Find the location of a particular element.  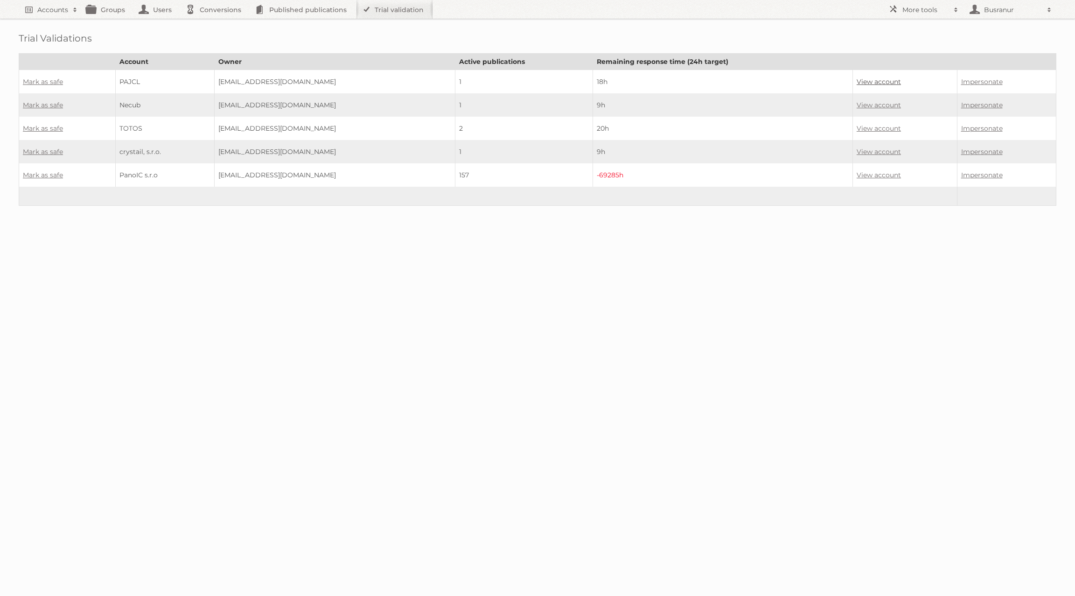

h2: Busranur is located at coordinates (1012, 10).